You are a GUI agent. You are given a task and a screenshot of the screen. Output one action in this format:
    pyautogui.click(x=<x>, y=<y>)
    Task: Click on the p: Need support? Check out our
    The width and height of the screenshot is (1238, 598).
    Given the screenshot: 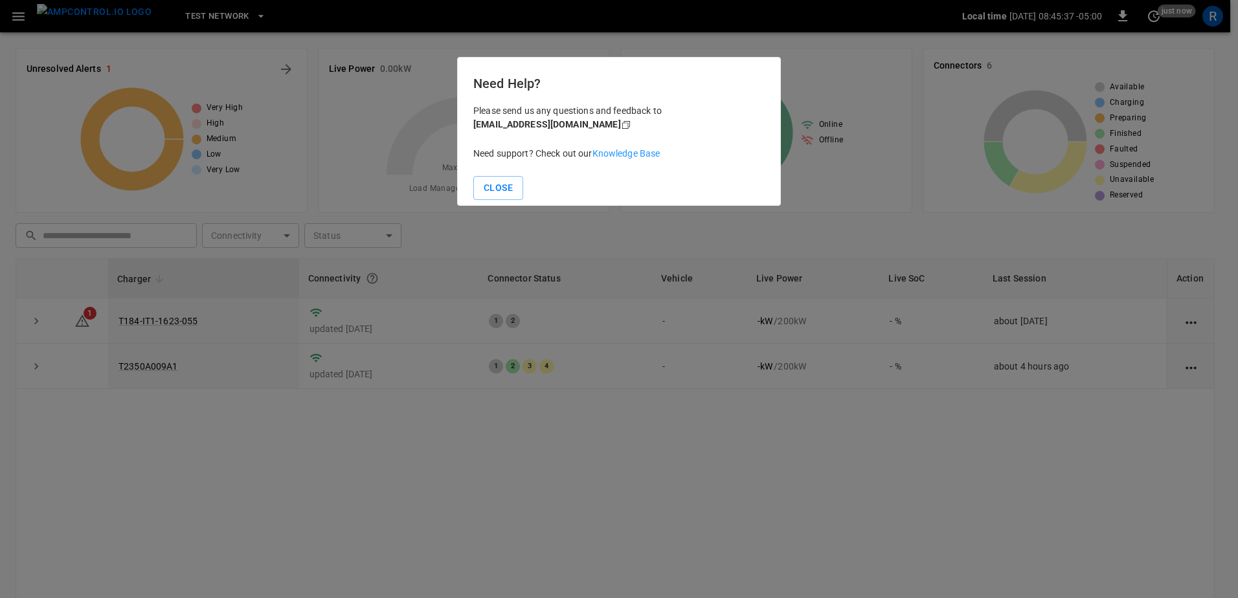 What is the action you would take?
    pyautogui.click(x=619, y=153)
    